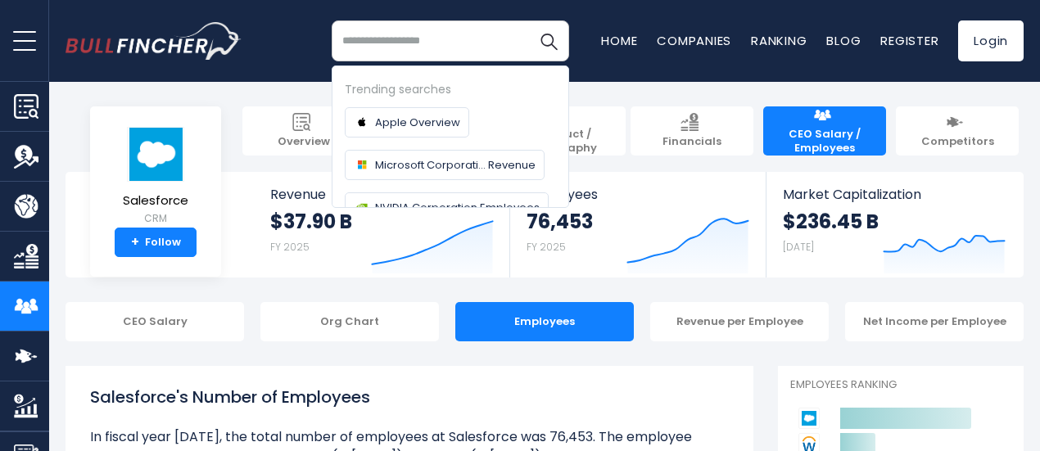 Image resolution: width=1040 pixels, height=451 pixels. What do you see at coordinates (990, 41) in the screenshot?
I see `a: Login` at bounding box center [990, 41].